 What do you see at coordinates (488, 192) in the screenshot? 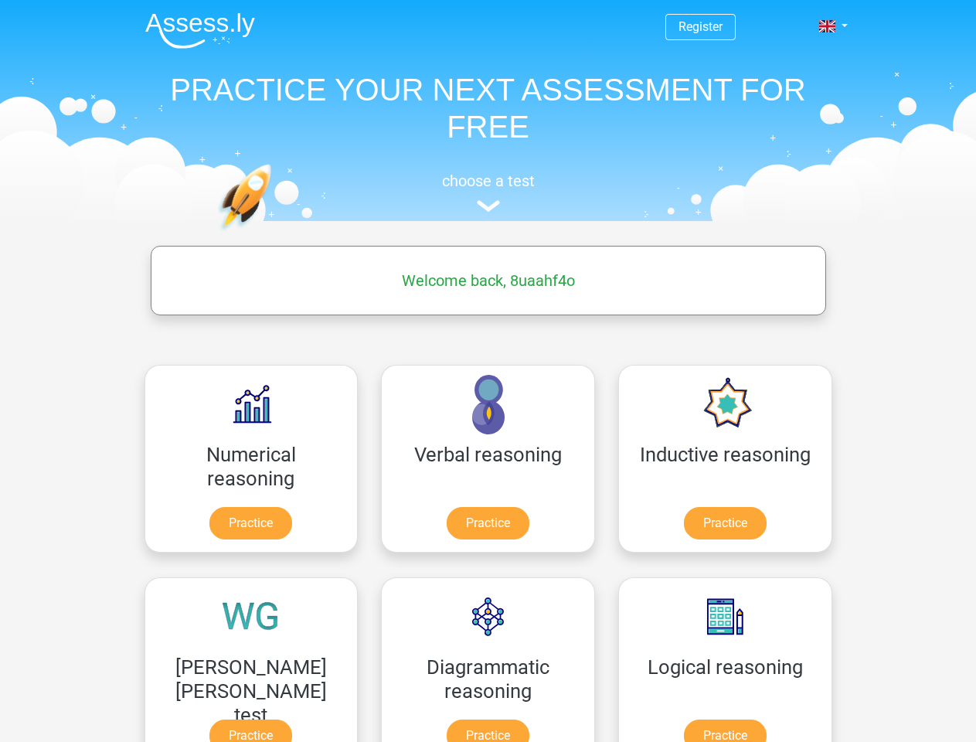
I see `a: choose a test` at bounding box center [488, 192].